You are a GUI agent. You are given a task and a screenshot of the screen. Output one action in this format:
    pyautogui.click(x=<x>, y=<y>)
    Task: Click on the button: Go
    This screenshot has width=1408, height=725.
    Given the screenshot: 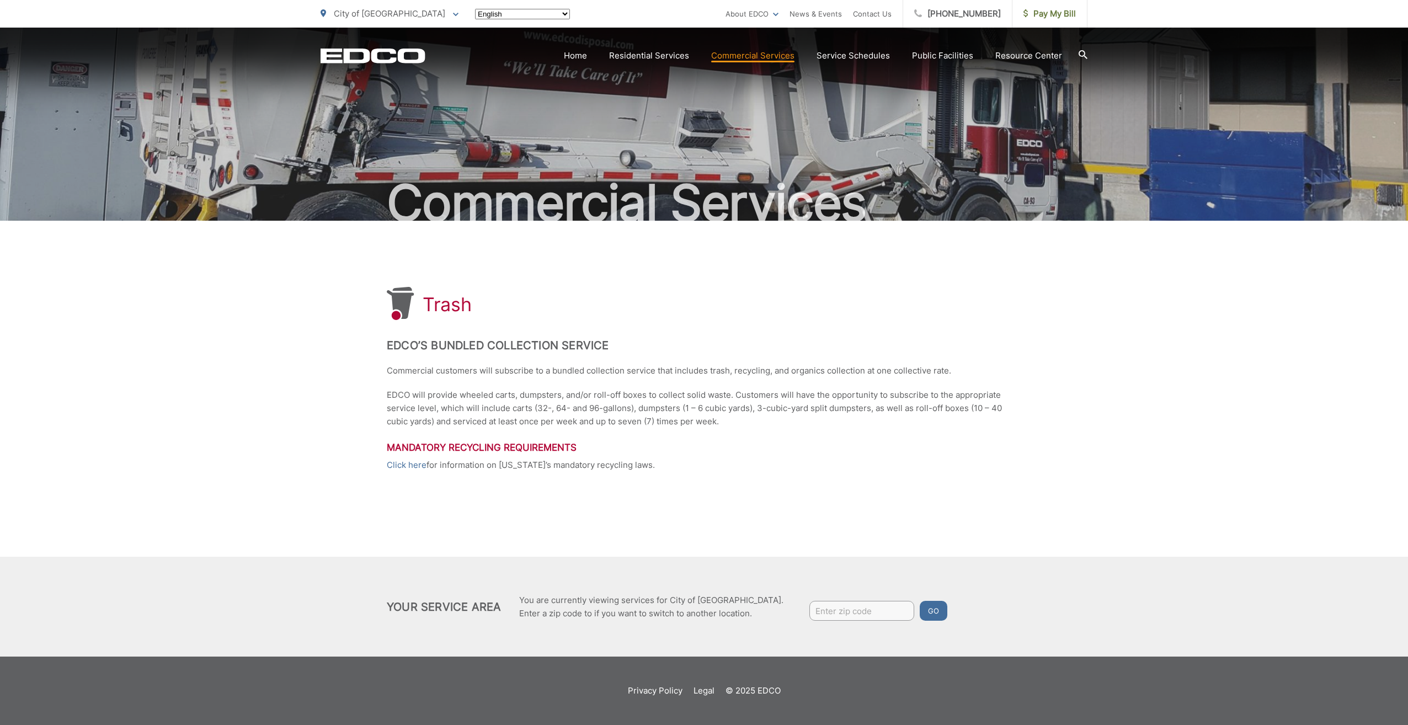 What is the action you would take?
    pyautogui.click(x=933, y=611)
    